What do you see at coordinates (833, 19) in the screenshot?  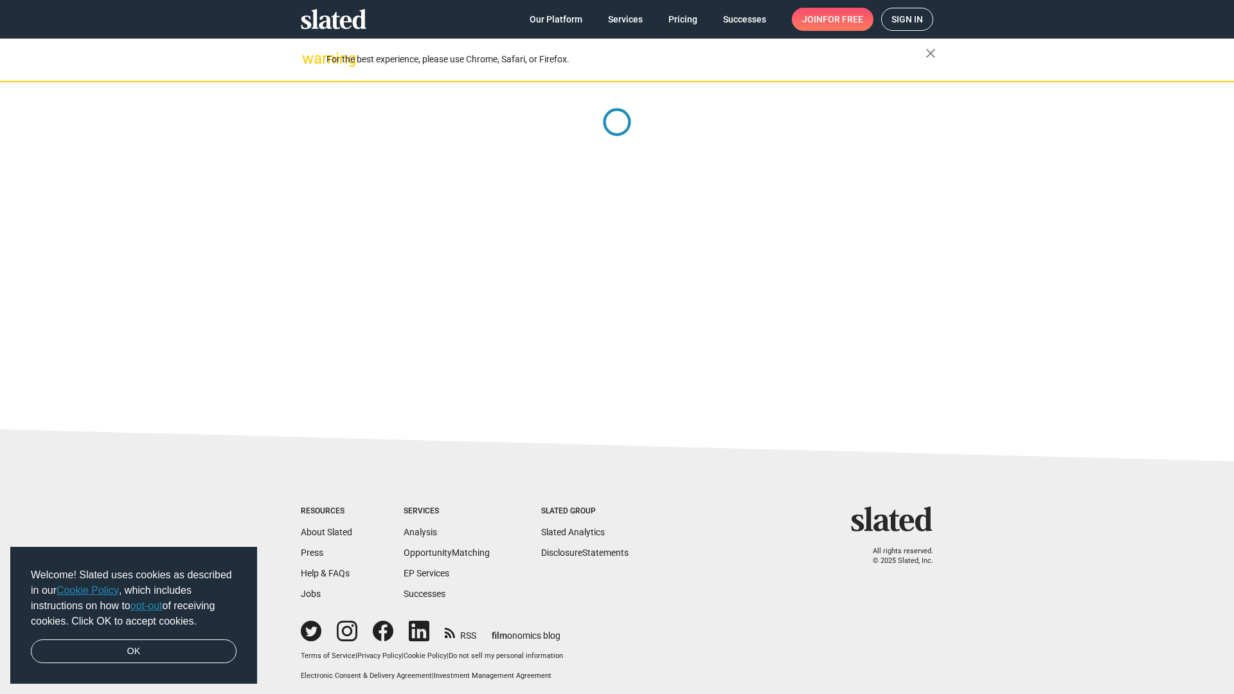 I see `span: Join` at bounding box center [833, 19].